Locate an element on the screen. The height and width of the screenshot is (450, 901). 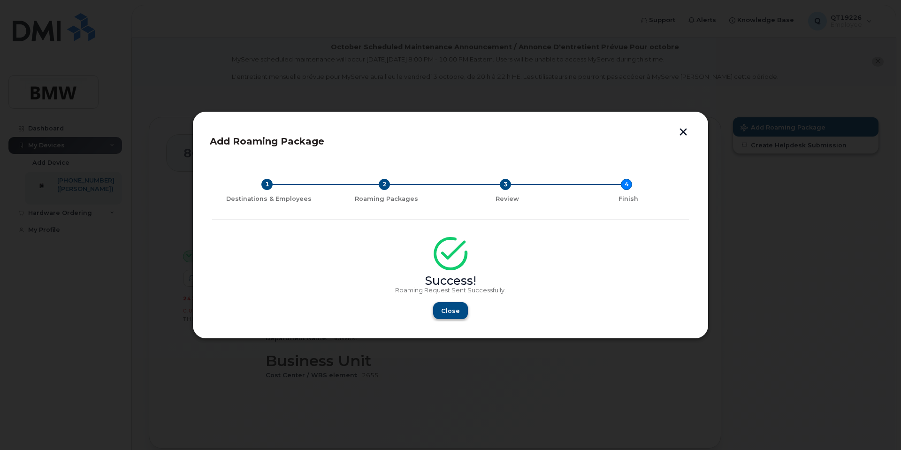
span: Close is located at coordinates (450, 311).